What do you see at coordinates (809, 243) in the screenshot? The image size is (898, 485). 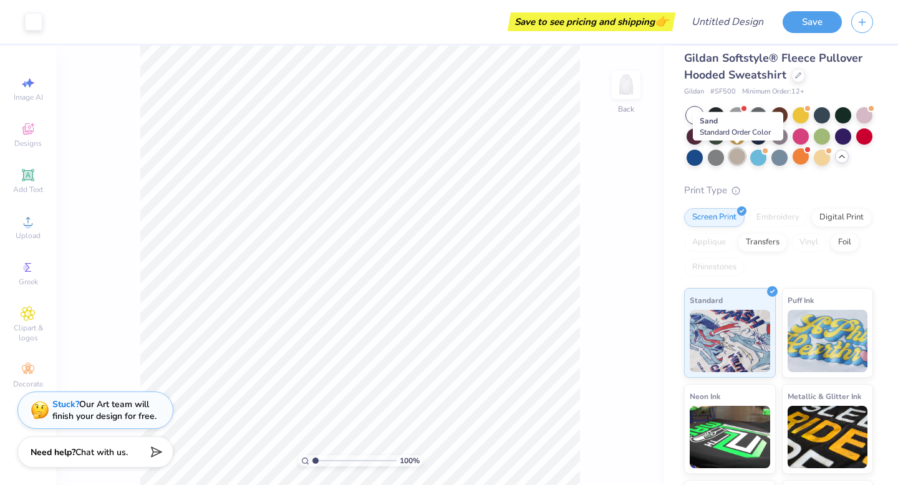 I see `div: Vinyl` at bounding box center [809, 243].